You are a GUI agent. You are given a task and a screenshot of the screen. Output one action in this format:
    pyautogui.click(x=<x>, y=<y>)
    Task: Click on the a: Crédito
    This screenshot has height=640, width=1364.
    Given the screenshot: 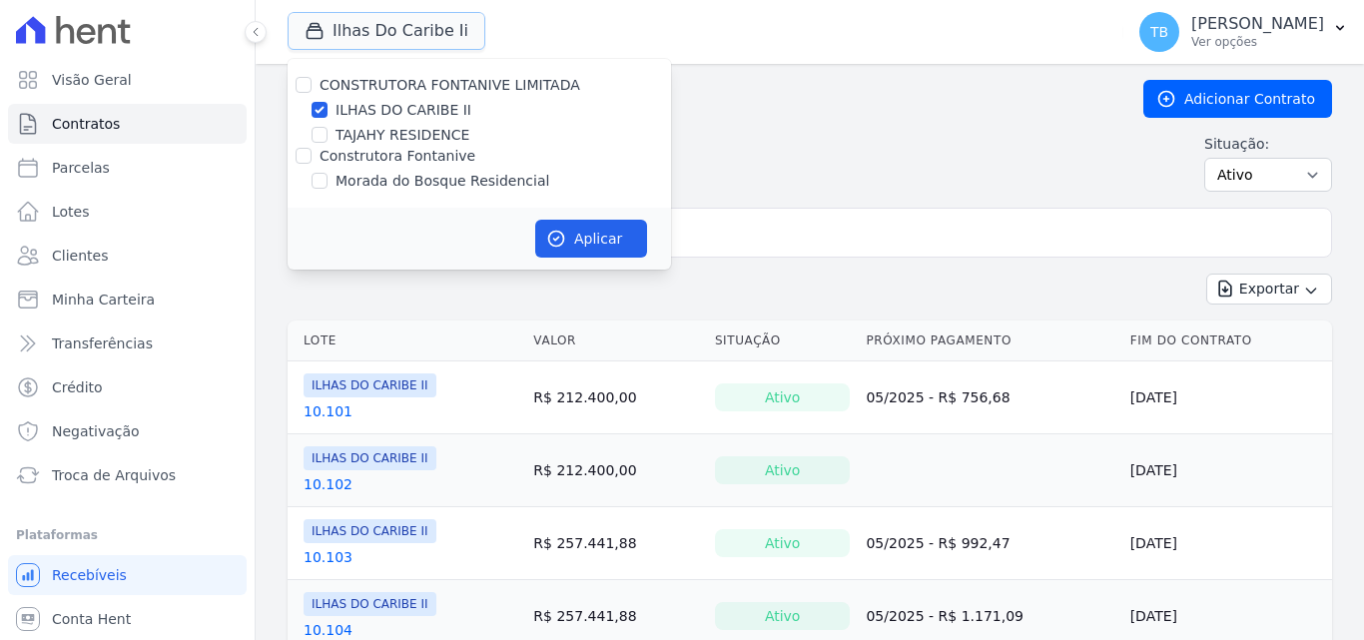 What is the action you would take?
    pyautogui.click(x=127, y=387)
    